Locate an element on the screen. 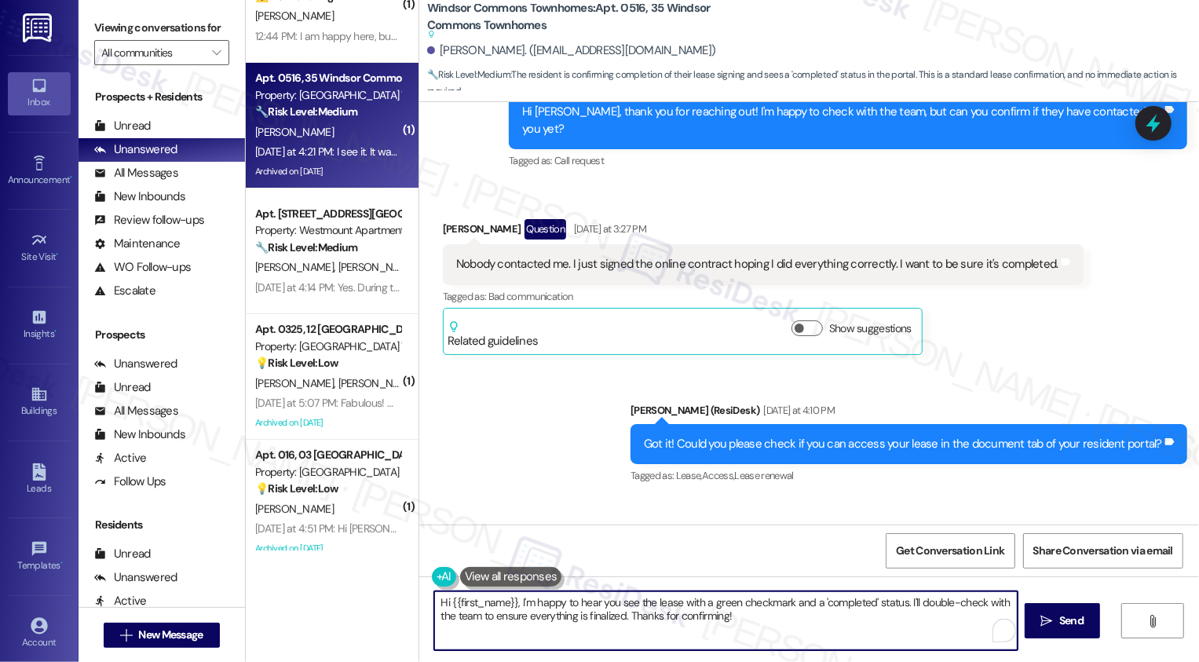  div: Escalate is located at coordinates (125, 291).